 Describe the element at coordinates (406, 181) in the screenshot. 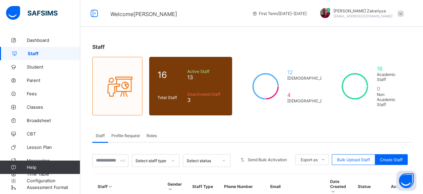

I see `button: Open asap` at that location.